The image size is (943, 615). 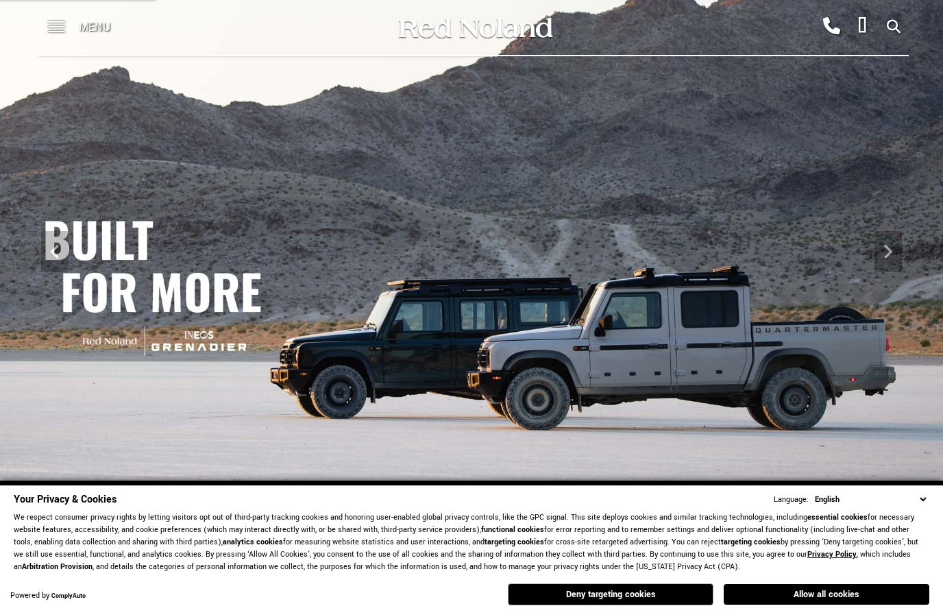 What do you see at coordinates (475, 27) in the screenshot?
I see `img: Red Noland Auto Group` at bounding box center [475, 27].